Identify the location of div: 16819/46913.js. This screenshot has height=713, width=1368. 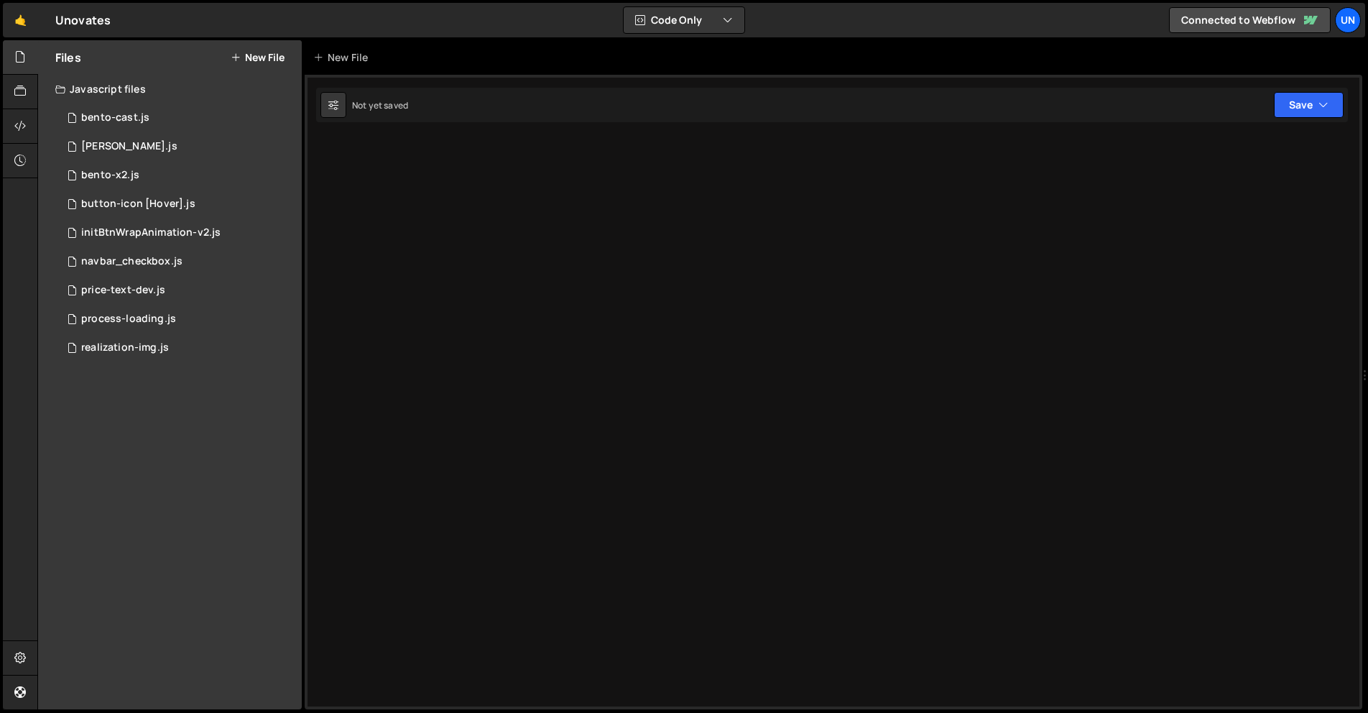
(178, 118).